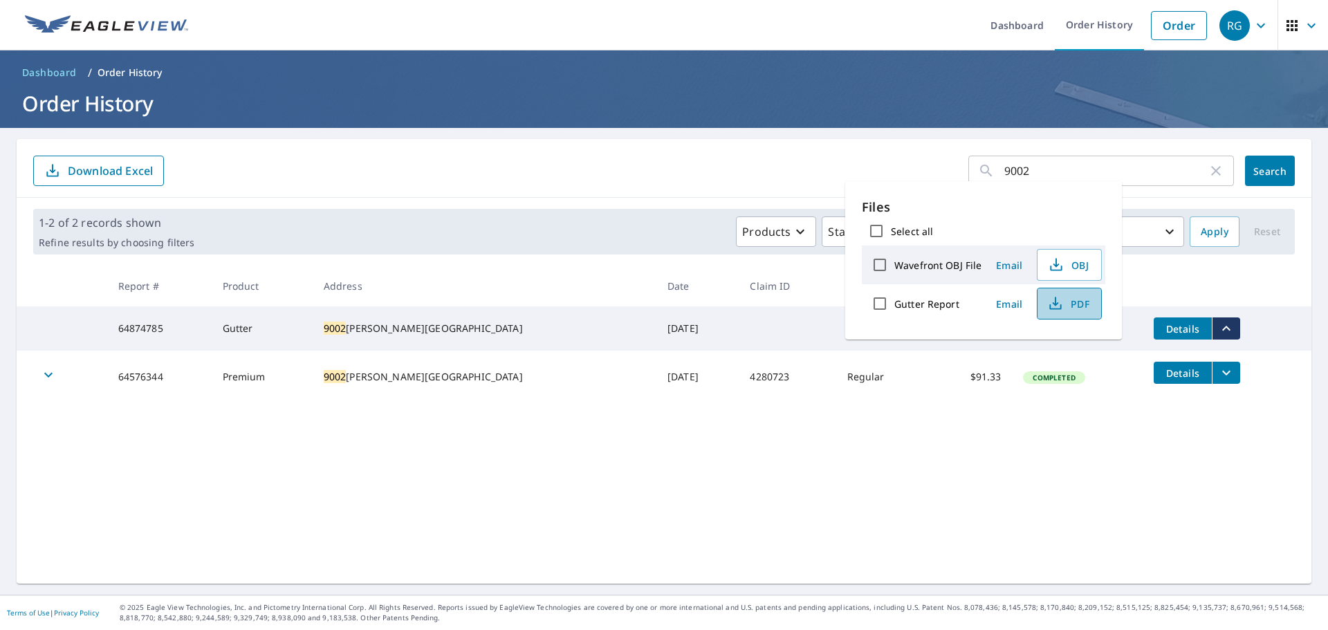 This screenshot has height=630, width=1328. What do you see at coordinates (130, 73) in the screenshot?
I see `p: Order History` at bounding box center [130, 73].